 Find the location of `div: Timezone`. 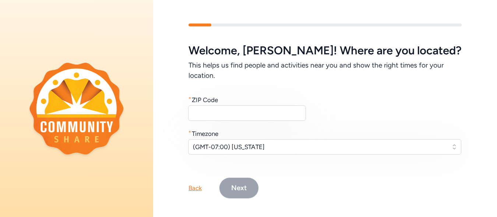

div: Timezone is located at coordinates (205, 134).